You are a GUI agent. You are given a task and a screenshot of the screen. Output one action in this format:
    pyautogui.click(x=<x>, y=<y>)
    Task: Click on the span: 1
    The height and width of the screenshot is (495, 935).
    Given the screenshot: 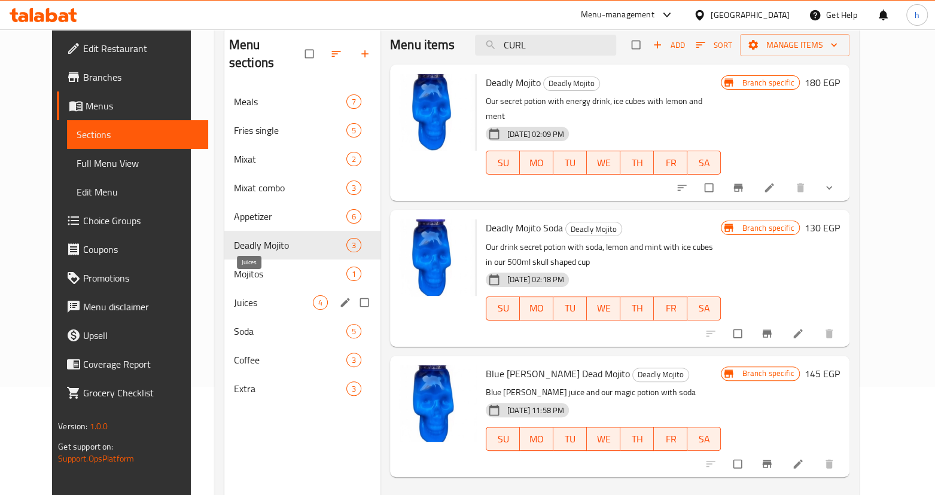 What is the action you would take?
    pyautogui.click(x=354, y=274)
    